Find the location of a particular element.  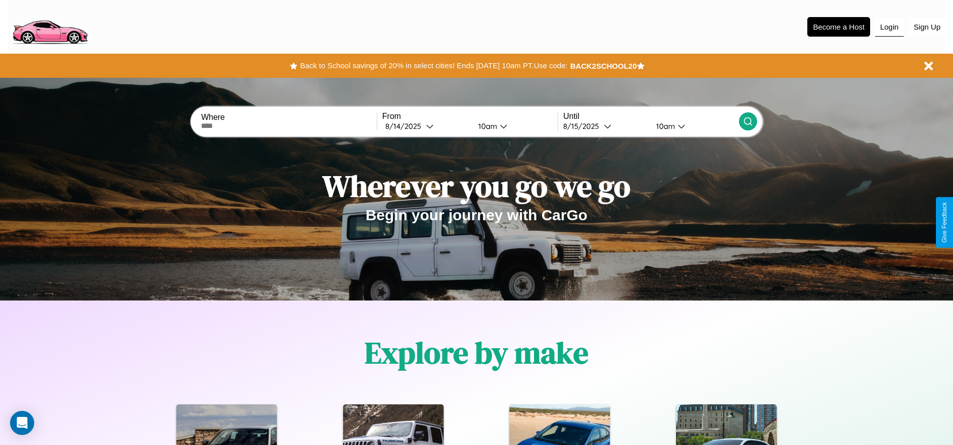

button: 8/14/2025 is located at coordinates (426, 126).